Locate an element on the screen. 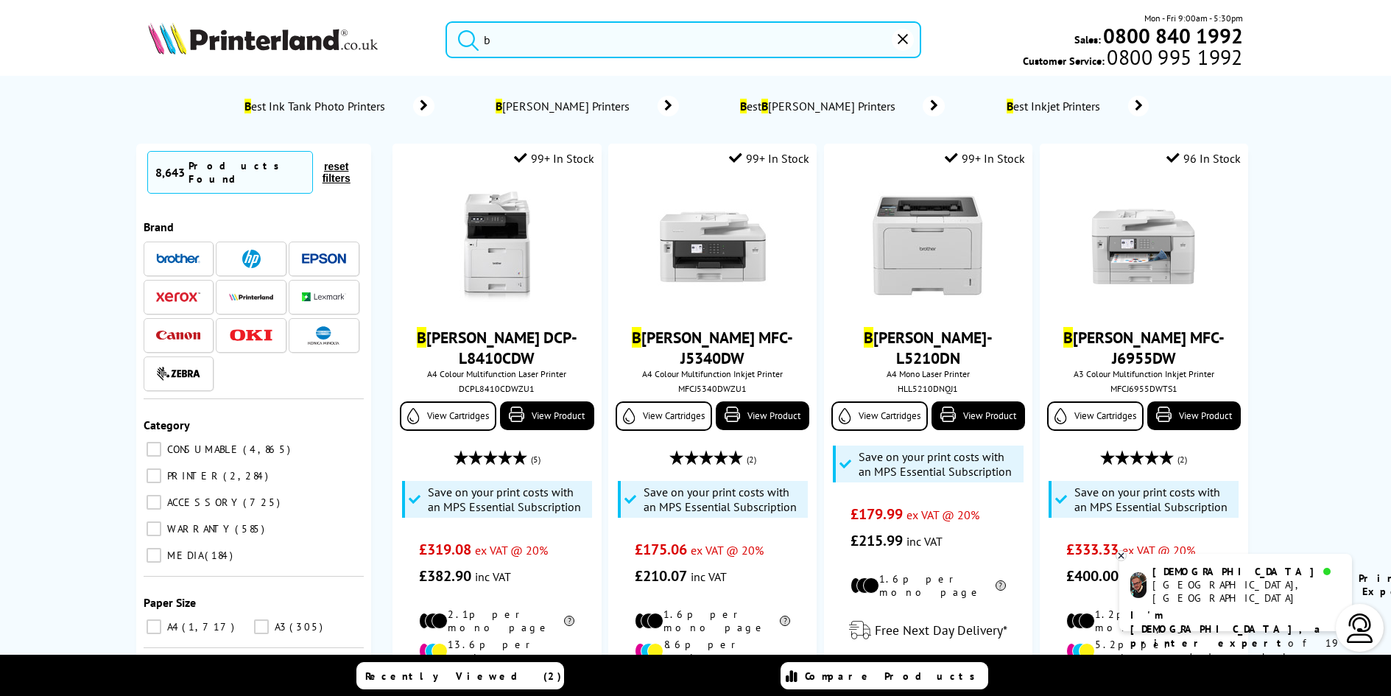 The height and width of the screenshot is (696, 1391). span: A4 Colour Multifunction Inkjet Printer is located at coordinates (712, 373).